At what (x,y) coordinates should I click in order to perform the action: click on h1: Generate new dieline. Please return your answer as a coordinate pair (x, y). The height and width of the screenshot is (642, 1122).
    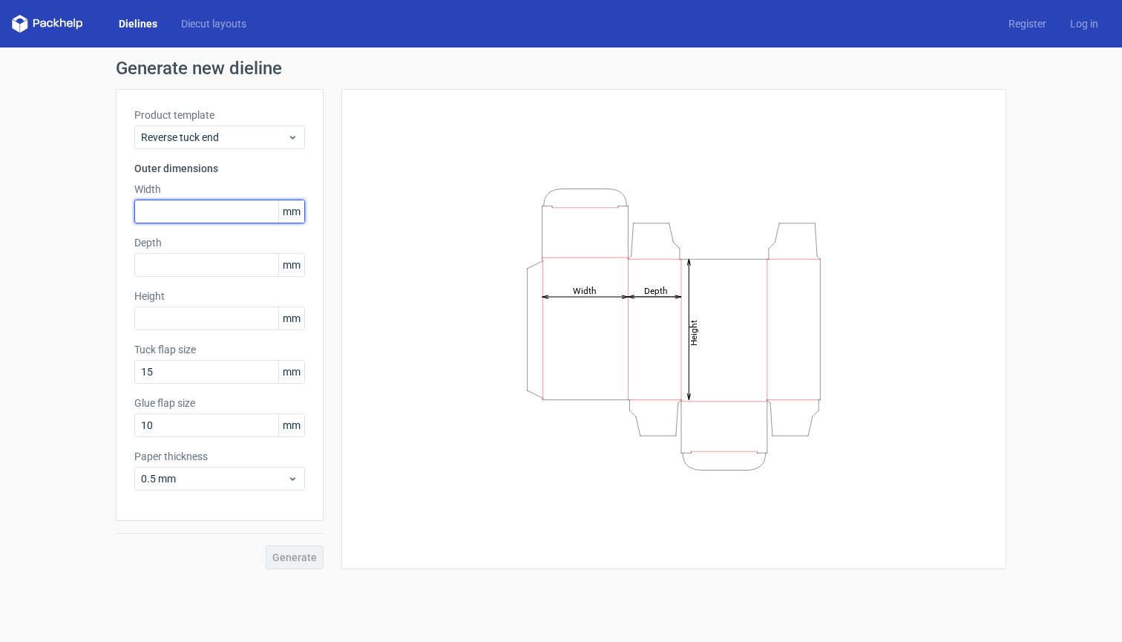
    Looking at the image, I should click on (561, 68).